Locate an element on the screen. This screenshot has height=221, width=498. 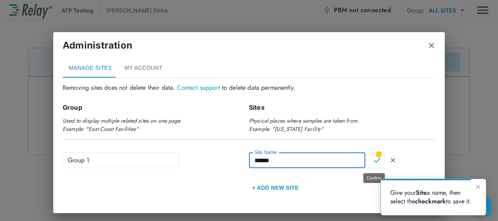
button: Confirm is located at coordinates (377, 160).